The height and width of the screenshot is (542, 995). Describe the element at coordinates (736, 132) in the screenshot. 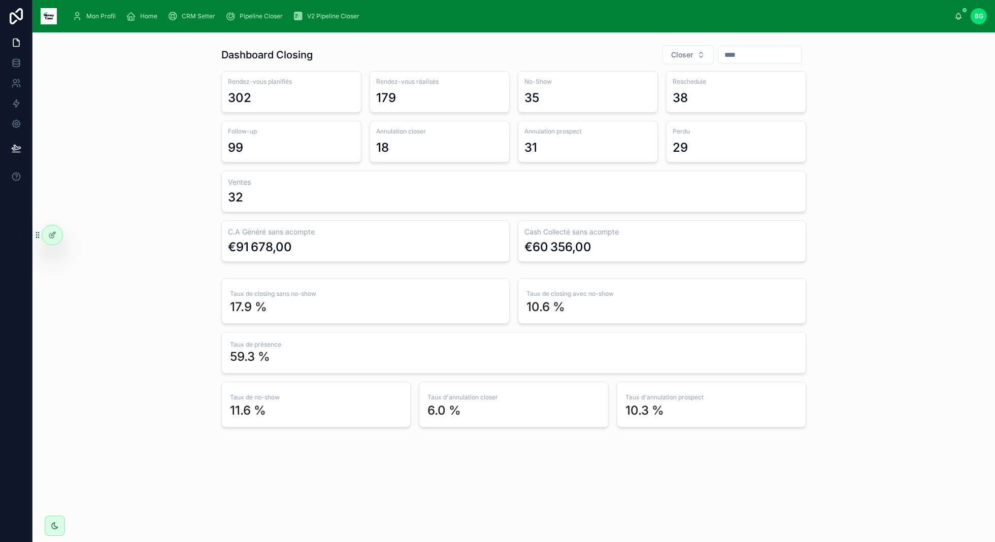

I see `span: Perdu` at that location.